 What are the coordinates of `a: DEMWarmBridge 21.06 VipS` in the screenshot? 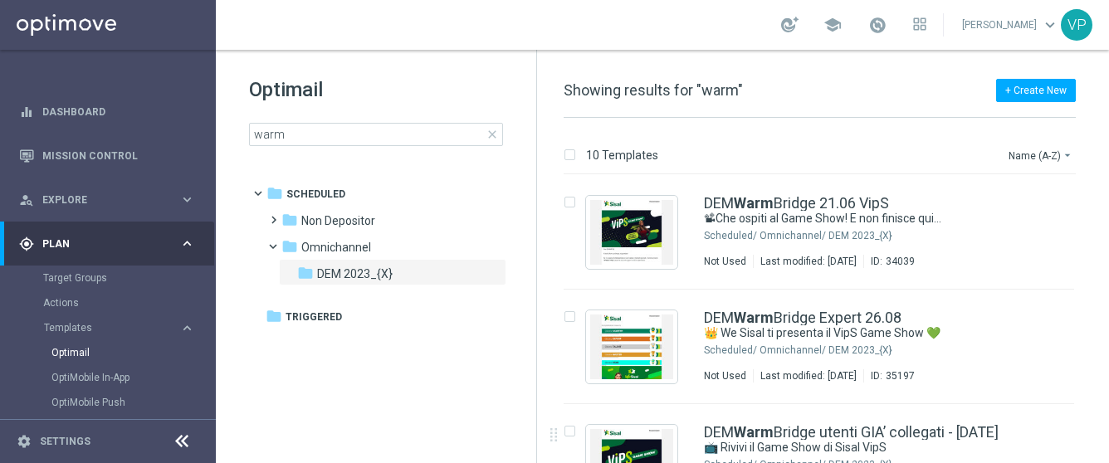 It's located at (796, 203).